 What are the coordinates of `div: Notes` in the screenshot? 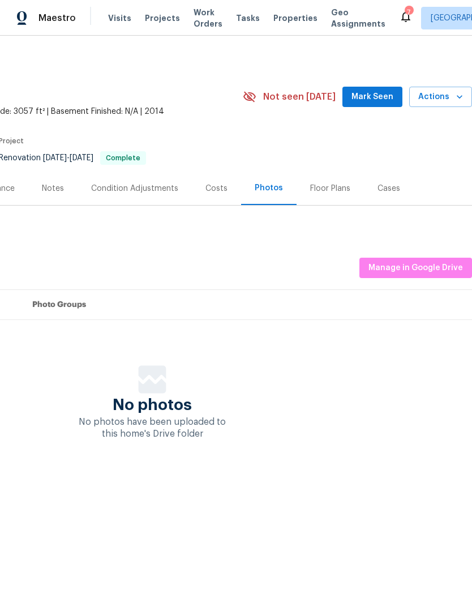 It's located at (53, 188).